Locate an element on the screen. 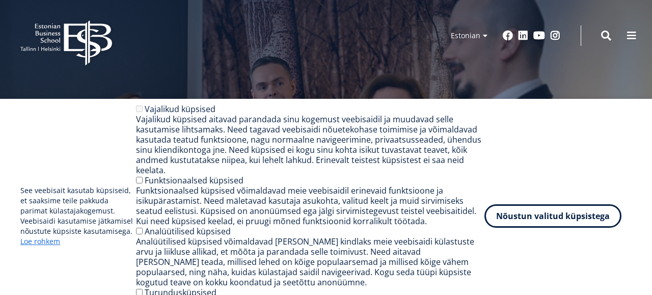  a: Facebook is located at coordinates (508, 36).